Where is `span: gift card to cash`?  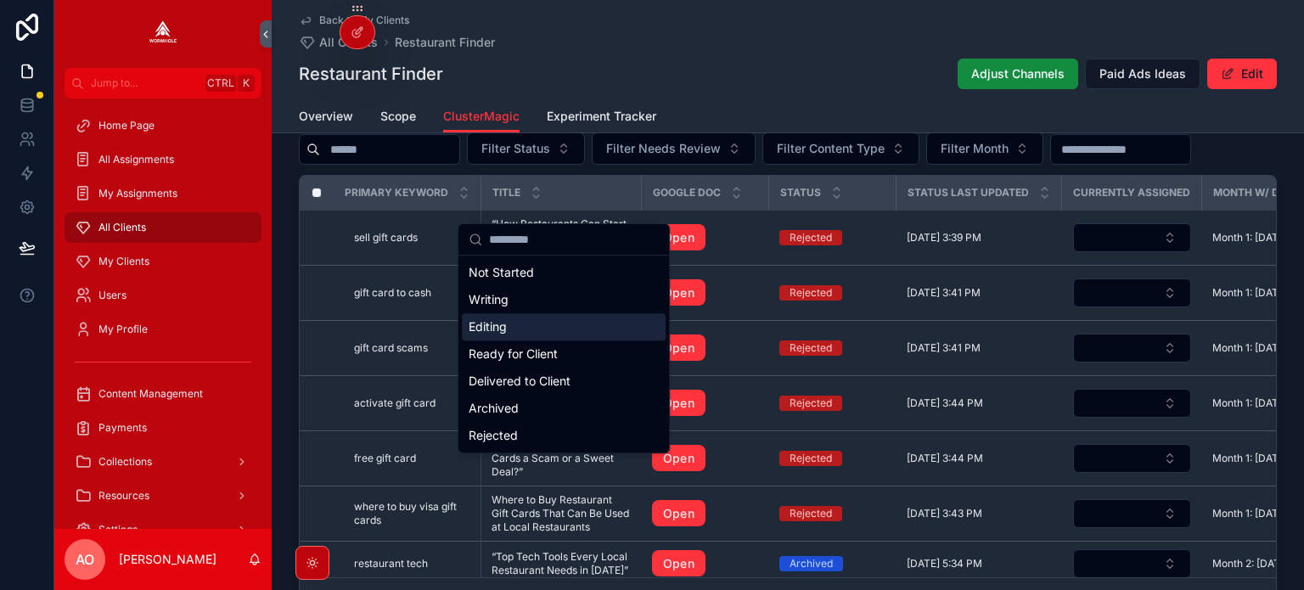 span: gift card to cash is located at coordinates (392, 293).